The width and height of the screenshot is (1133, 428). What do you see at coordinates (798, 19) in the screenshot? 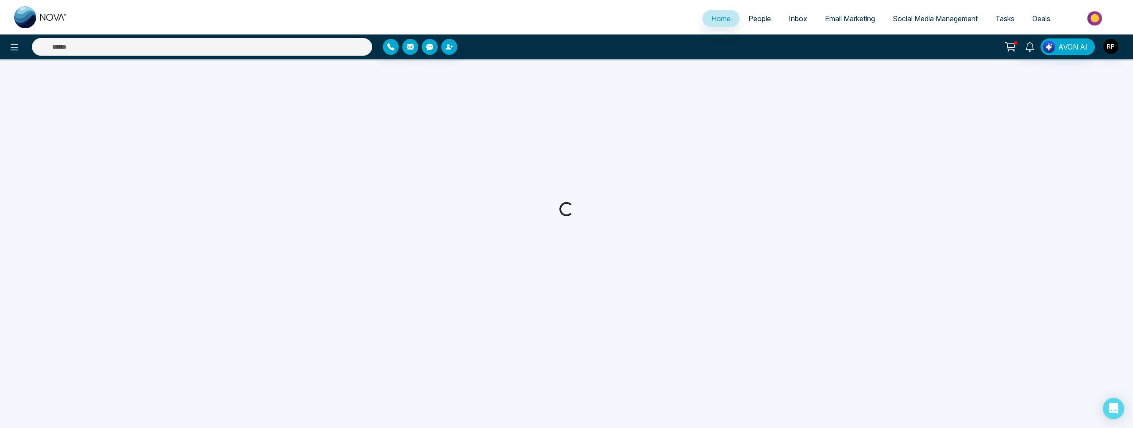
I see `a: Inbox` at bounding box center [798, 19].